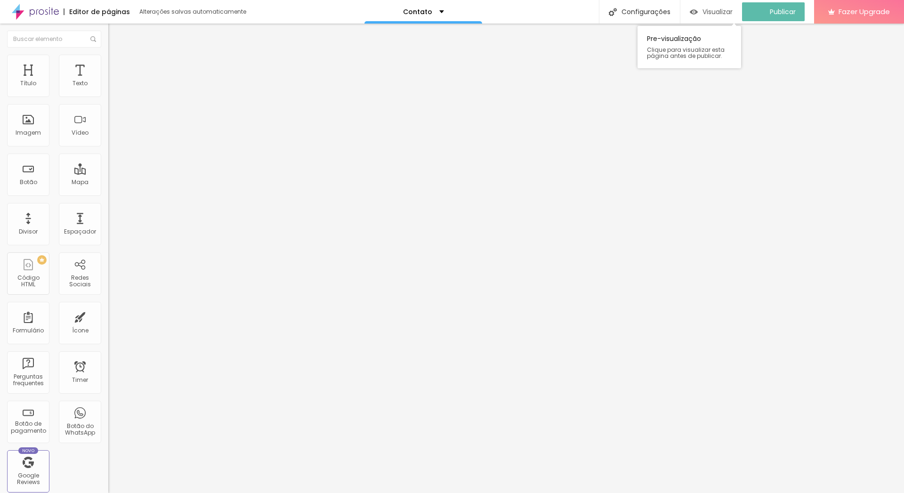 The width and height of the screenshot is (904, 493). I want to click on img: view-1.svg, so click(693, 12).